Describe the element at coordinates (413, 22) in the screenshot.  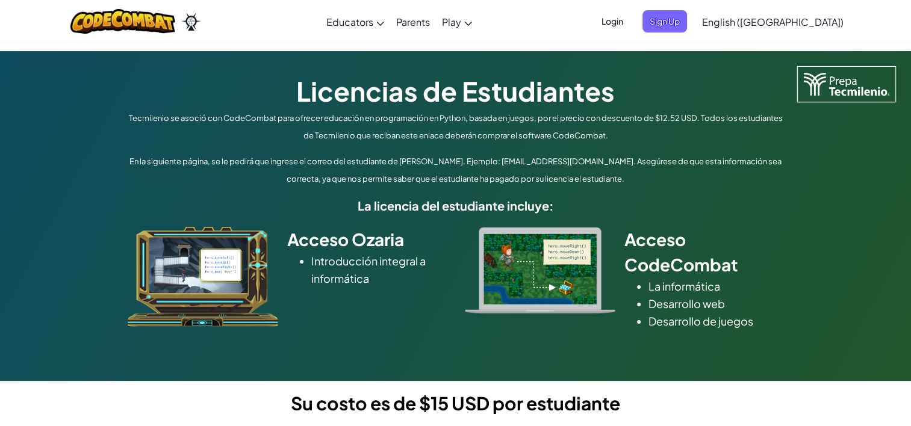
I see `a: Parents` at that location.